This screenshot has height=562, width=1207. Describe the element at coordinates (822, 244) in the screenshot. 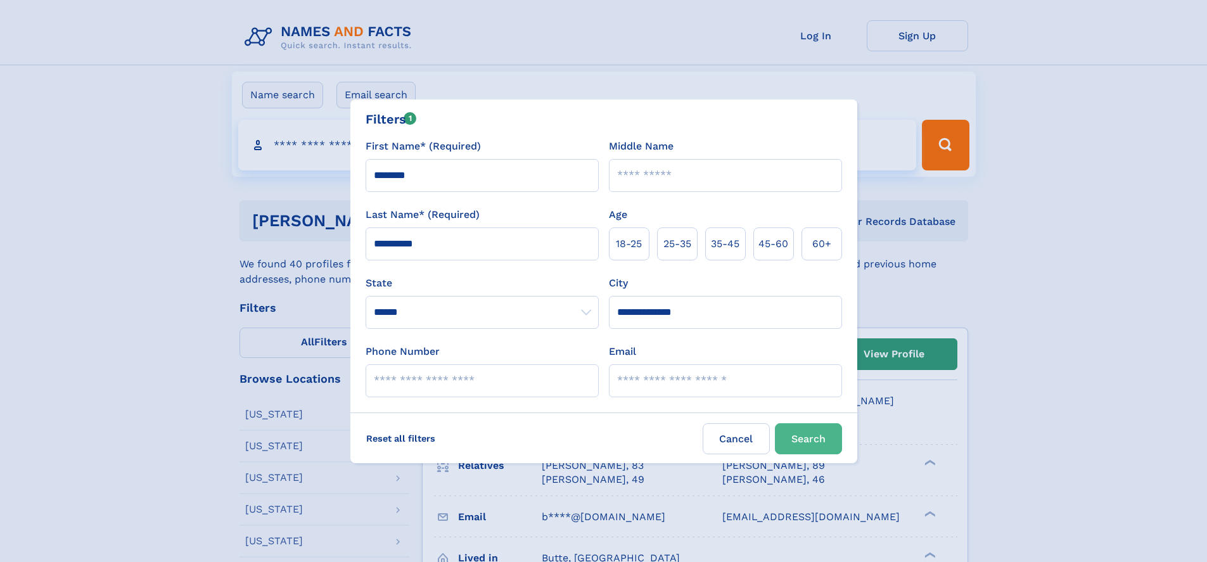

I see `span: 60+` at that location.